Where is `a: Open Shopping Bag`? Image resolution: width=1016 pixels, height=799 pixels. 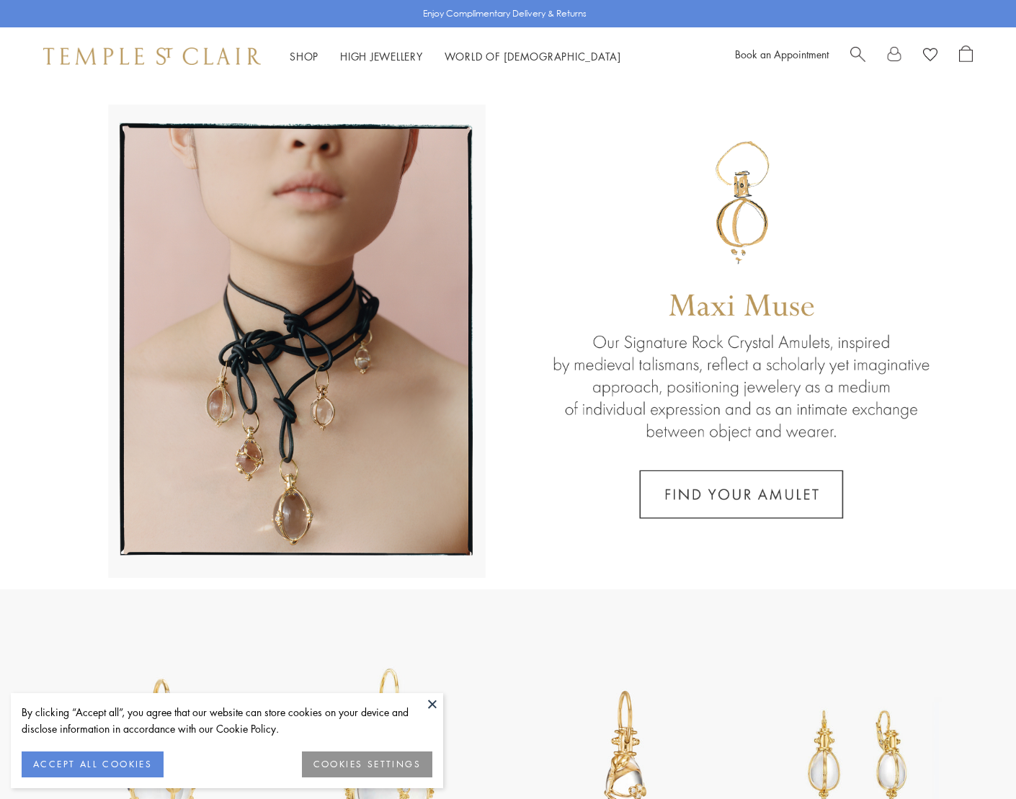 a: Open Shopping Bag is located at coordinates (966, 56).